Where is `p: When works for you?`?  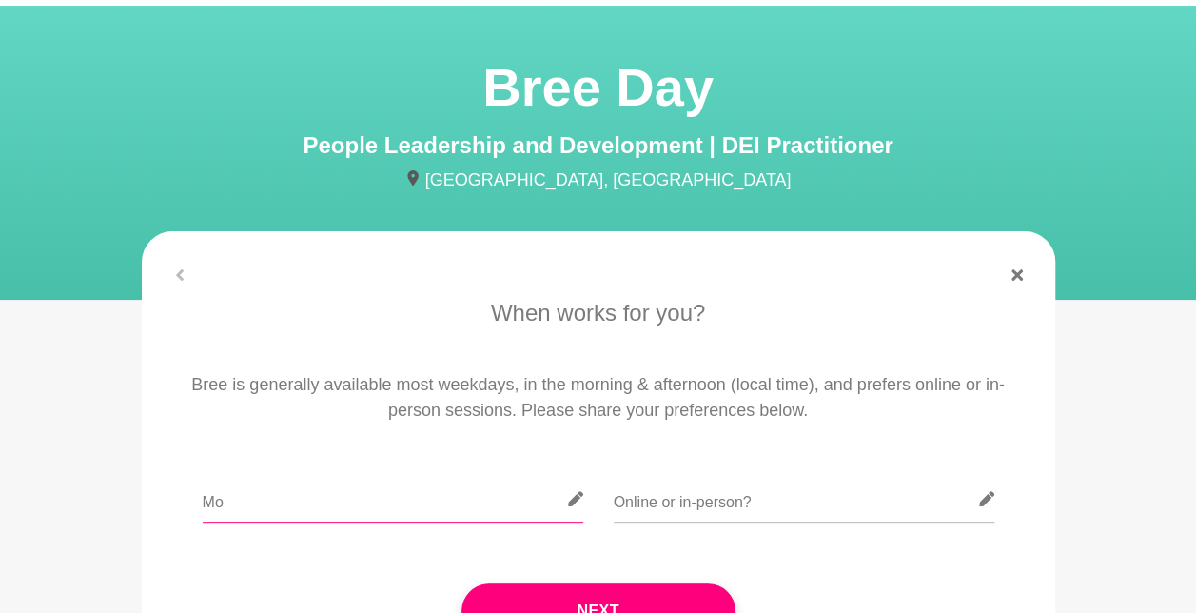 p: When works for you? is located at coordinates (599, 313).